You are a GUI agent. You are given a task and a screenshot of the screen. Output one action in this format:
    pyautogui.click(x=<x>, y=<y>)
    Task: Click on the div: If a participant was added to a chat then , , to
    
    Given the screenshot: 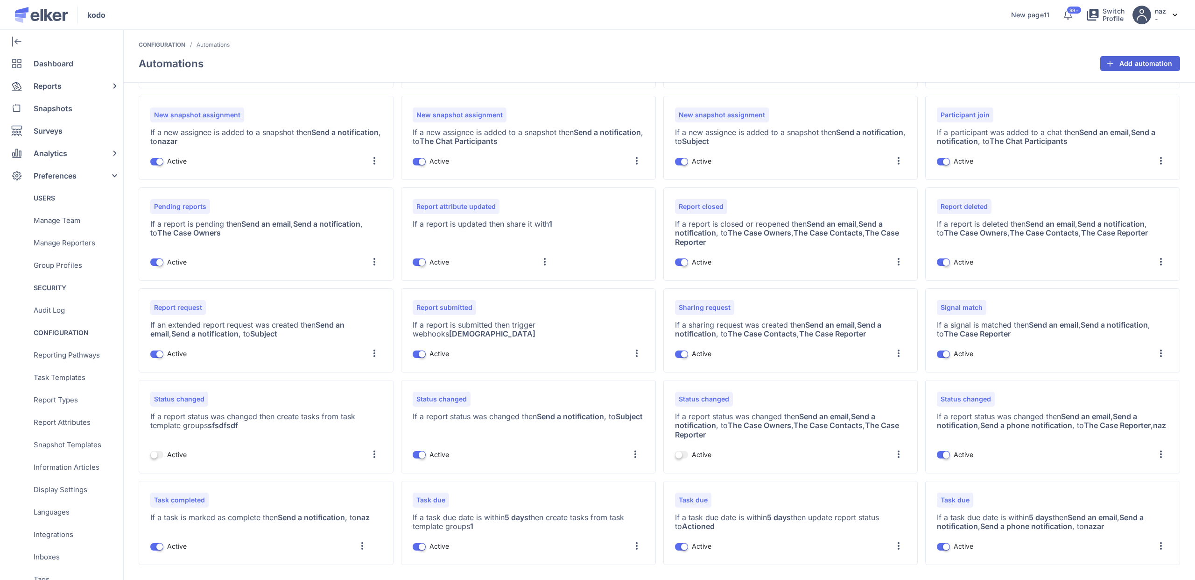 What is the action you would take?
    pyautogui.click(x=1053, y=137)
    